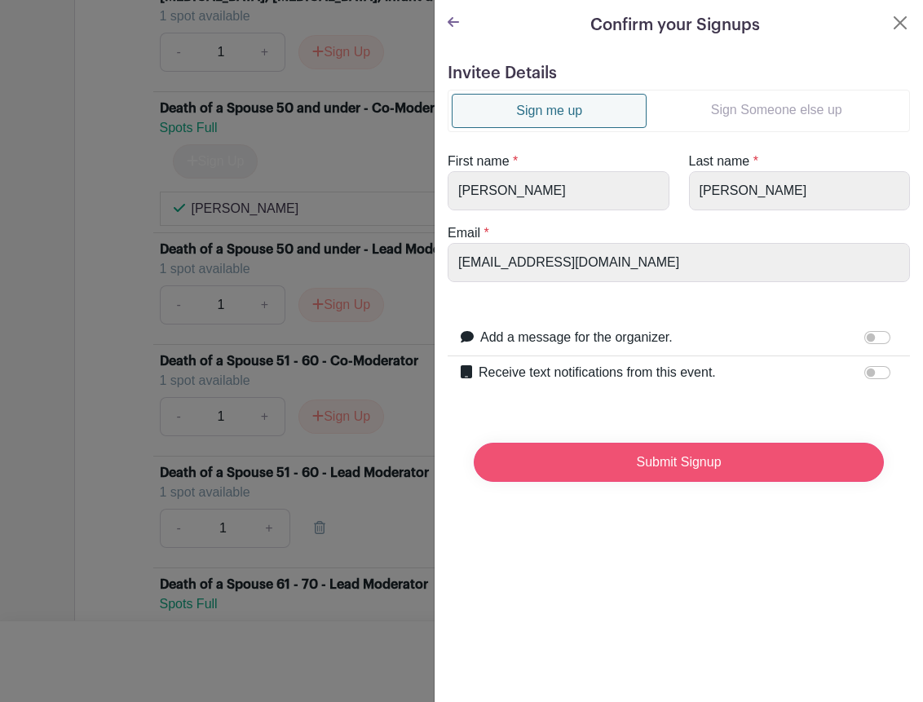 The height and width of the screenshot is (702, 923). I want to click on h5: Confirm your Signups, so click(675, 25).